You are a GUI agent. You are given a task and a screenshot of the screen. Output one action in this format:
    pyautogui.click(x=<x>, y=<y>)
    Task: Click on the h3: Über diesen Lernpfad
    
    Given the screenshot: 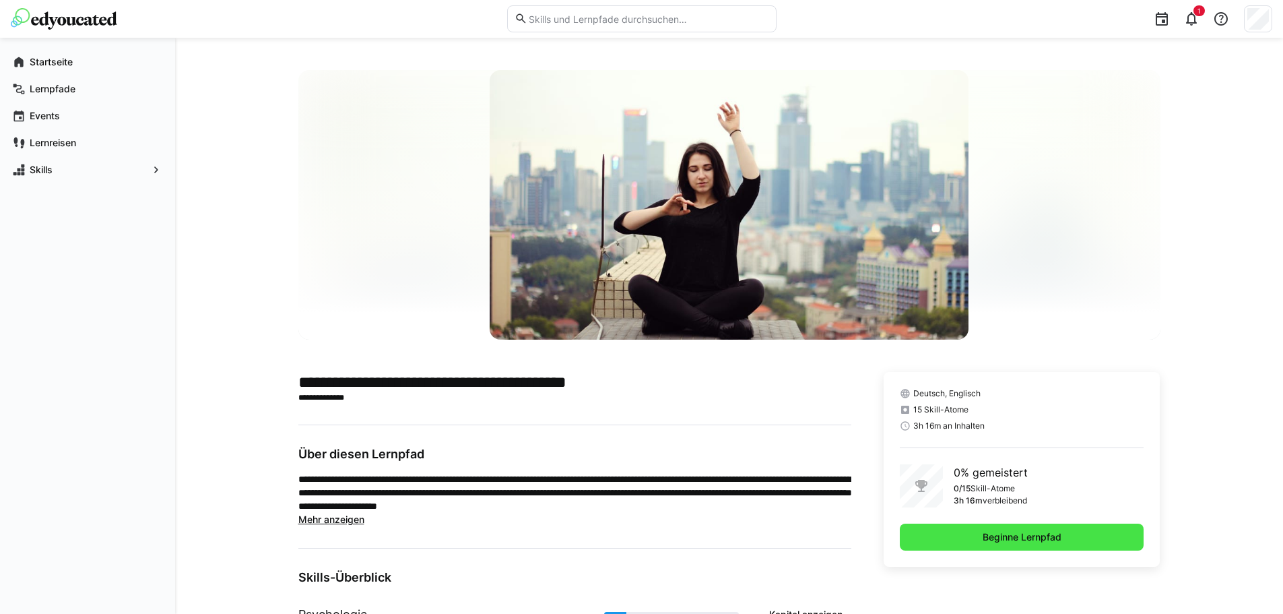 What is the action you would take?
    pyautogui.click(x=575, y=454)
    